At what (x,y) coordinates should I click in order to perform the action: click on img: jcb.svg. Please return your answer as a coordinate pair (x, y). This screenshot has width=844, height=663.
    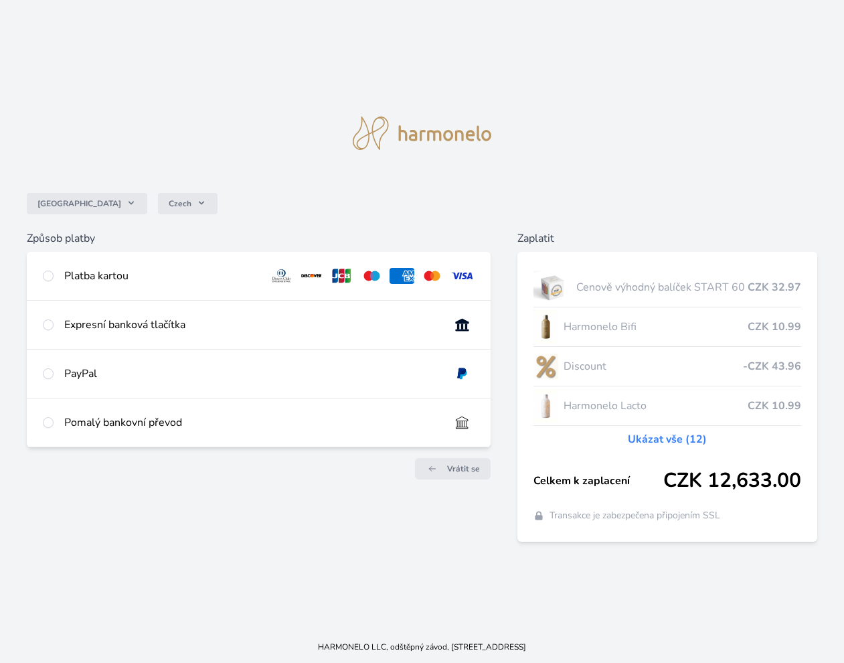
    Looking at the image, I should click on (341, 276).